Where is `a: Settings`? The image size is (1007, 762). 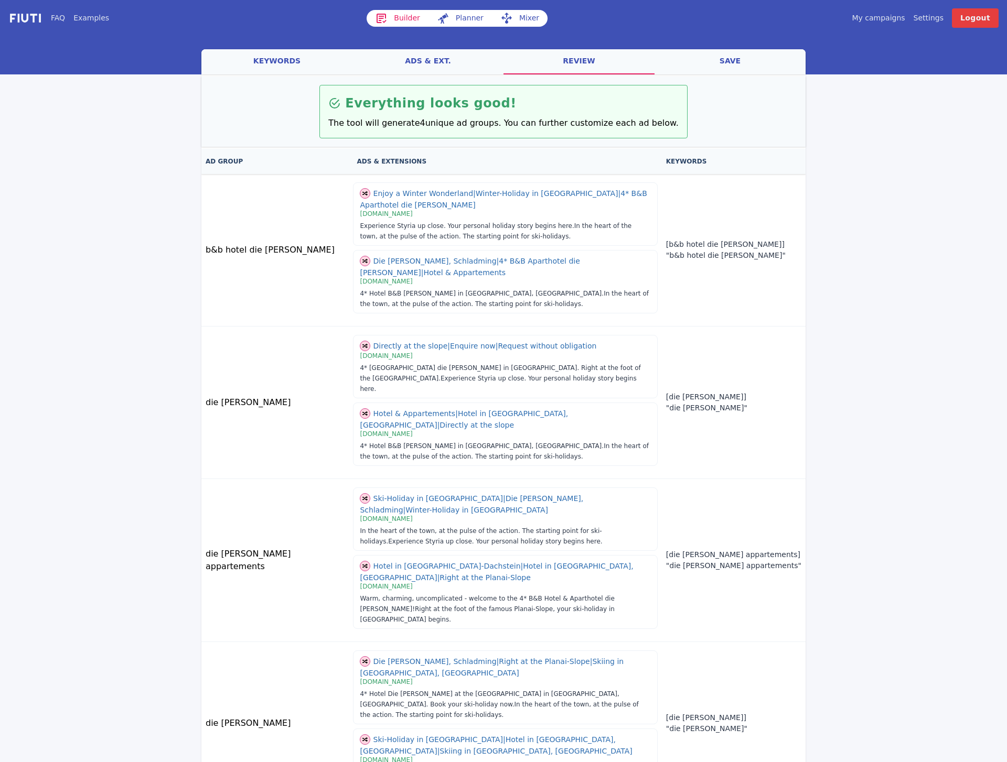 a: Settings is located at coordinates (928, 18).